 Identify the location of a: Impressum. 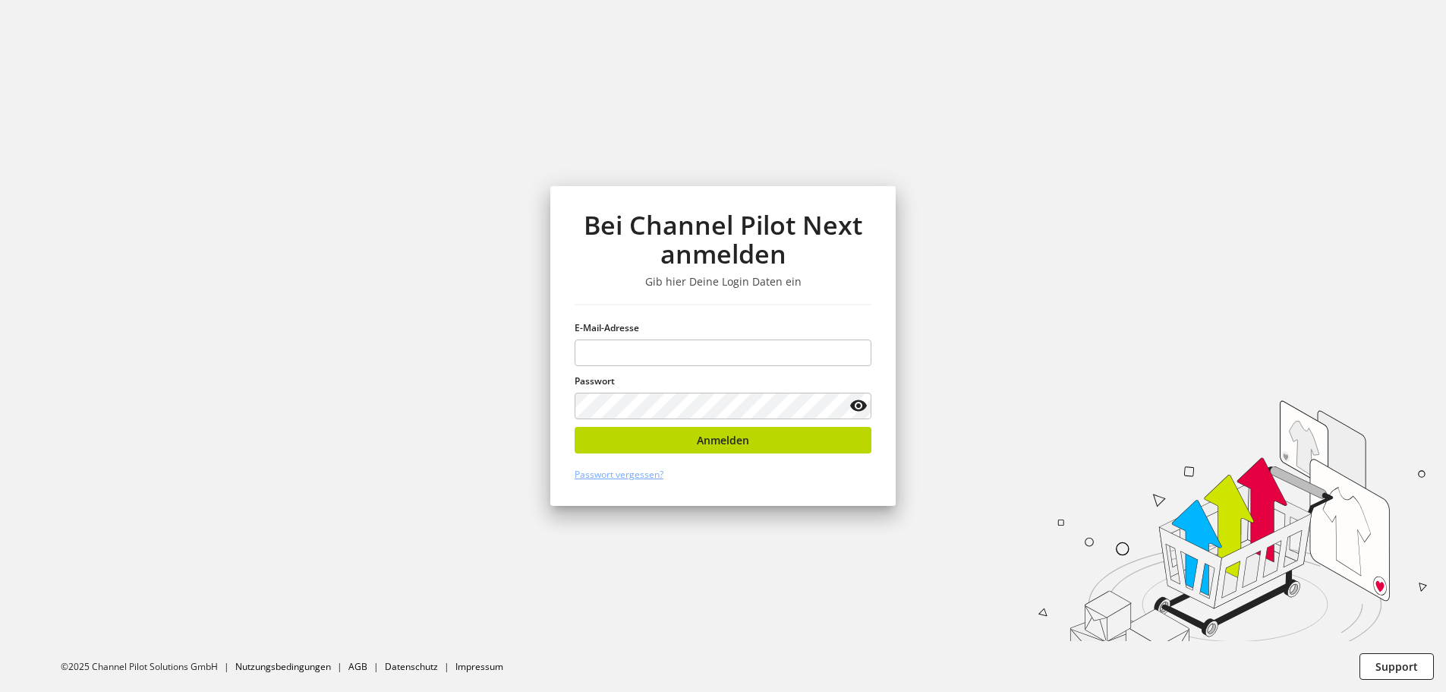
(479, 666).